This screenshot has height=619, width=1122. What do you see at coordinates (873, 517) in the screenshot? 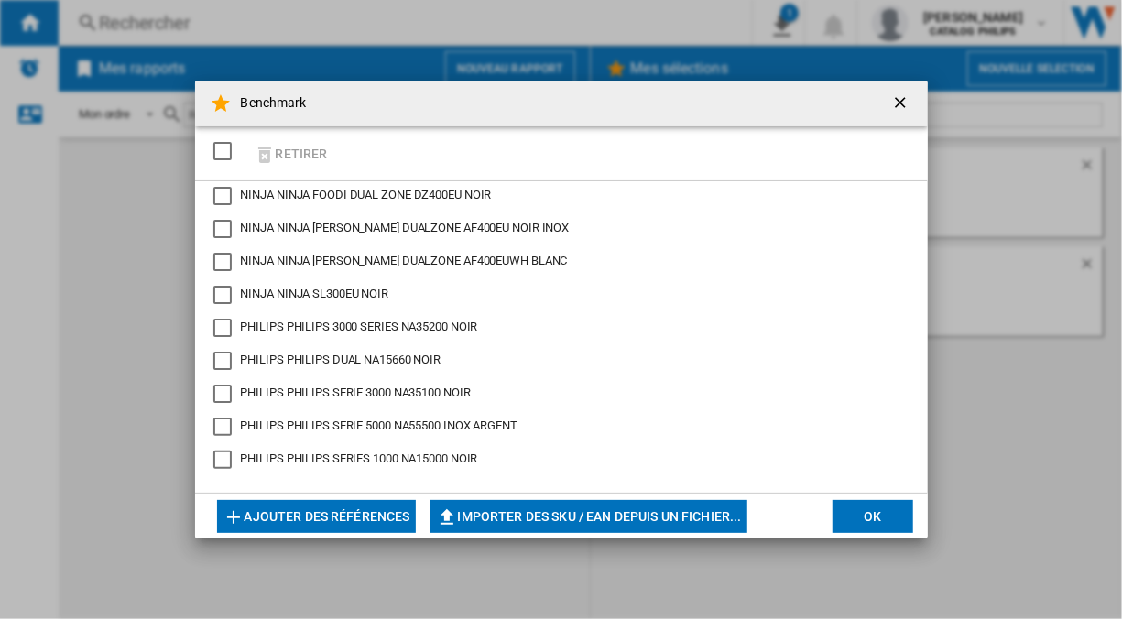
I see `button: OK` at bounding box center [873, 517].